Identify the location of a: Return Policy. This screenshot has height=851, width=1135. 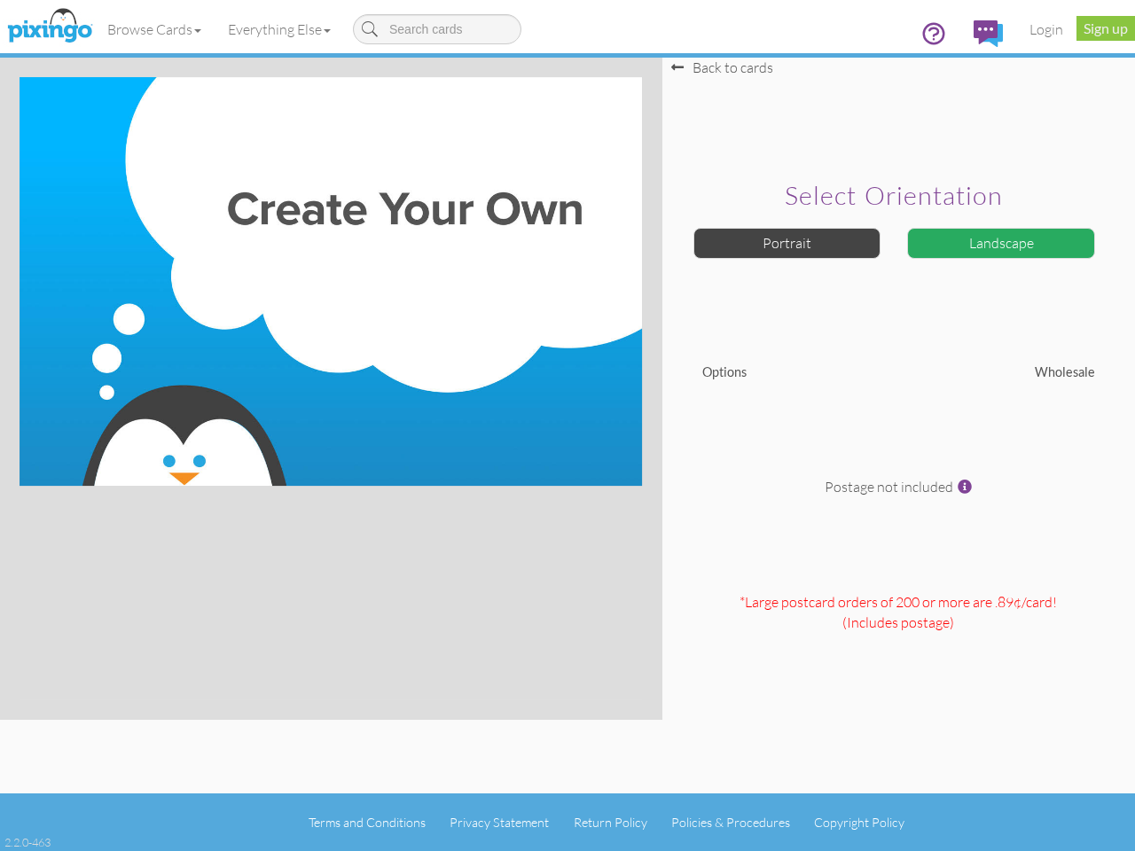
(610, 822).